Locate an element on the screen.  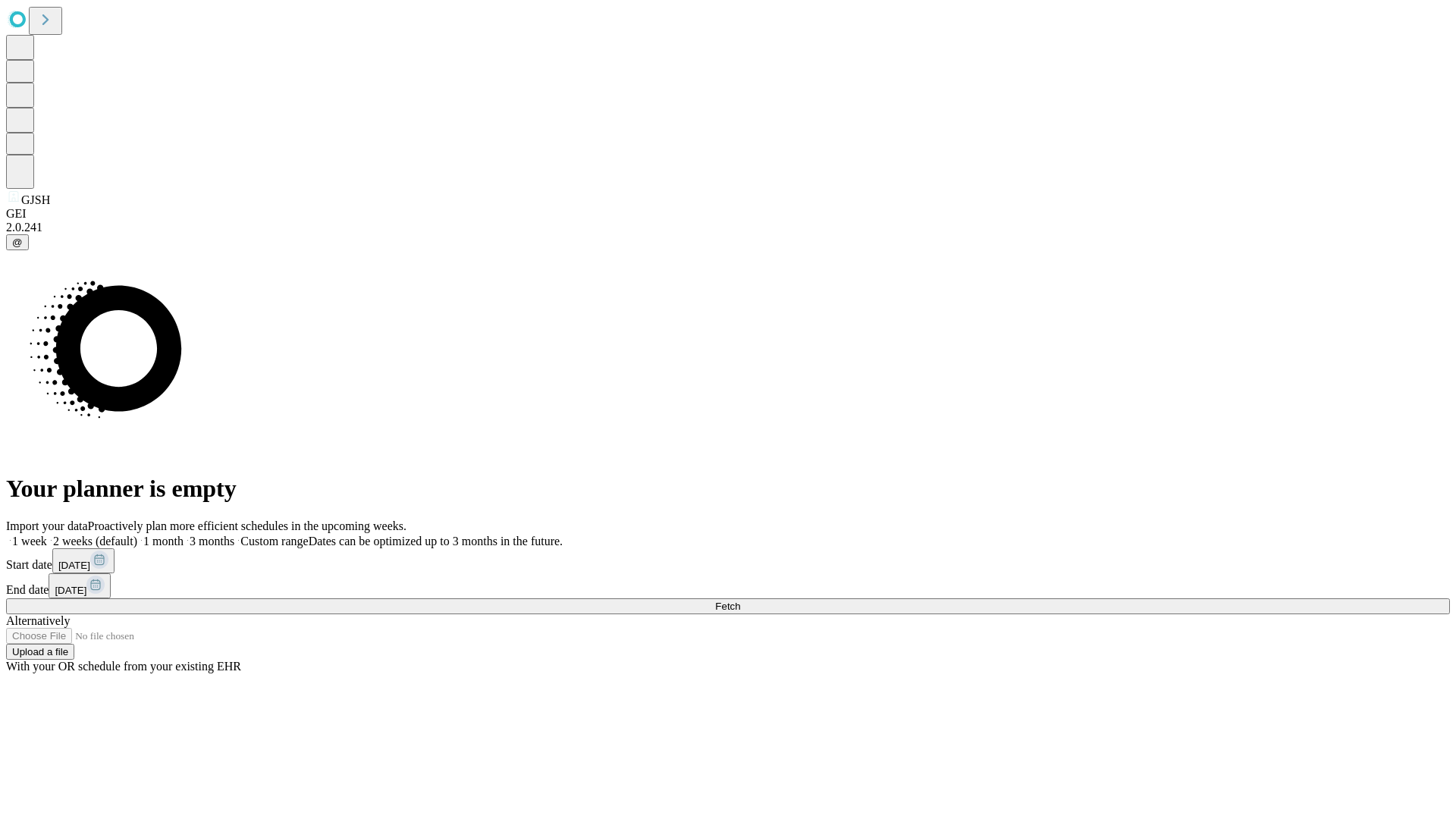
span: 2 weeks (default) is located at coordinates (95, 540).